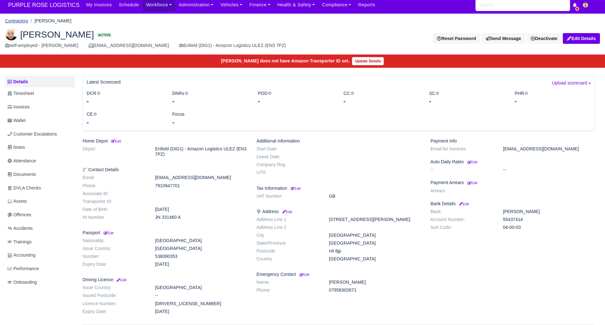  I want to click on dt: Phone:, so click(288, 290).